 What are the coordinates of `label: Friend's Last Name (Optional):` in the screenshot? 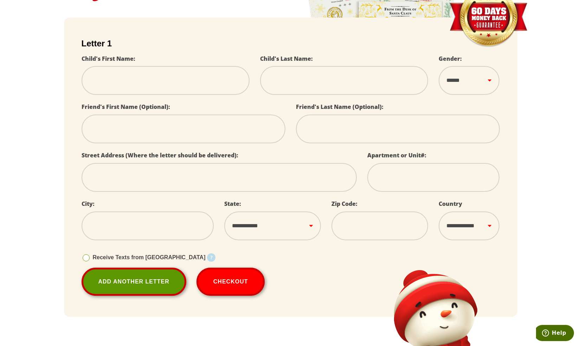 It's located at (339, 107).